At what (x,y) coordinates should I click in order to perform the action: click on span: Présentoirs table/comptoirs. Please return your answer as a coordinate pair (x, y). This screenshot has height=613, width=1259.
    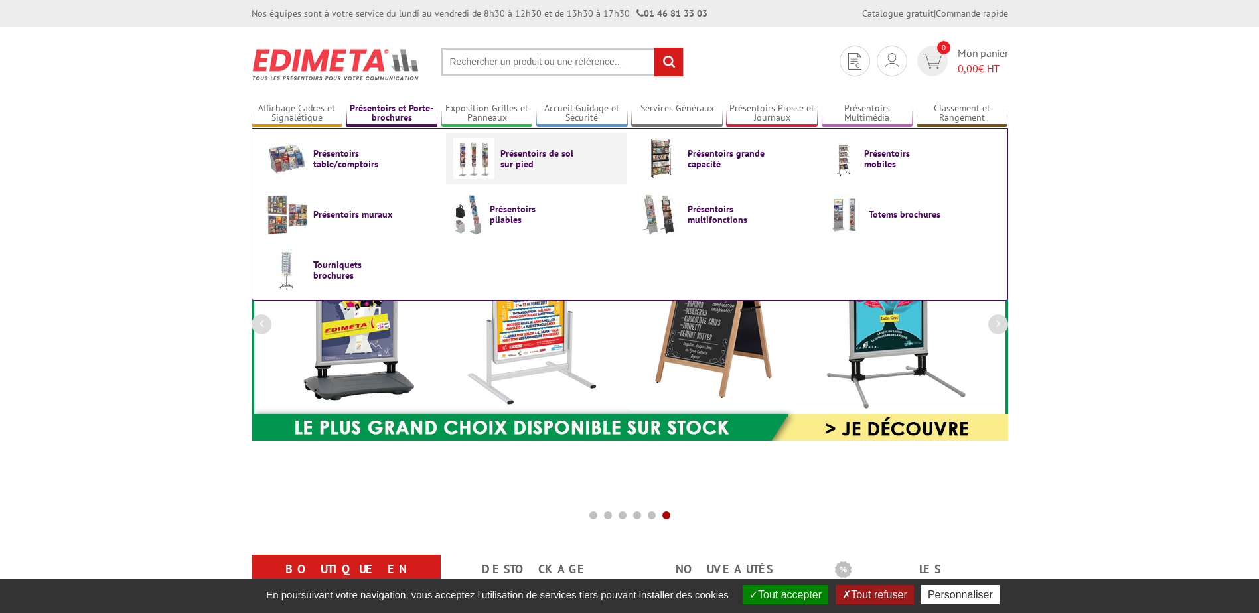
    Looking at the image, I should click on (353, 159).